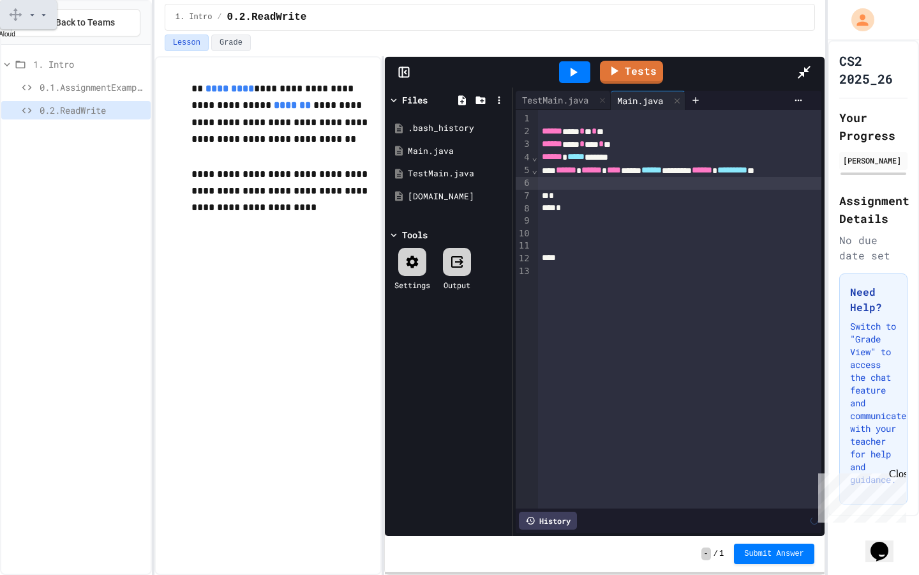  I want to click on div: Chat with us now!Close, so click(47, 43).